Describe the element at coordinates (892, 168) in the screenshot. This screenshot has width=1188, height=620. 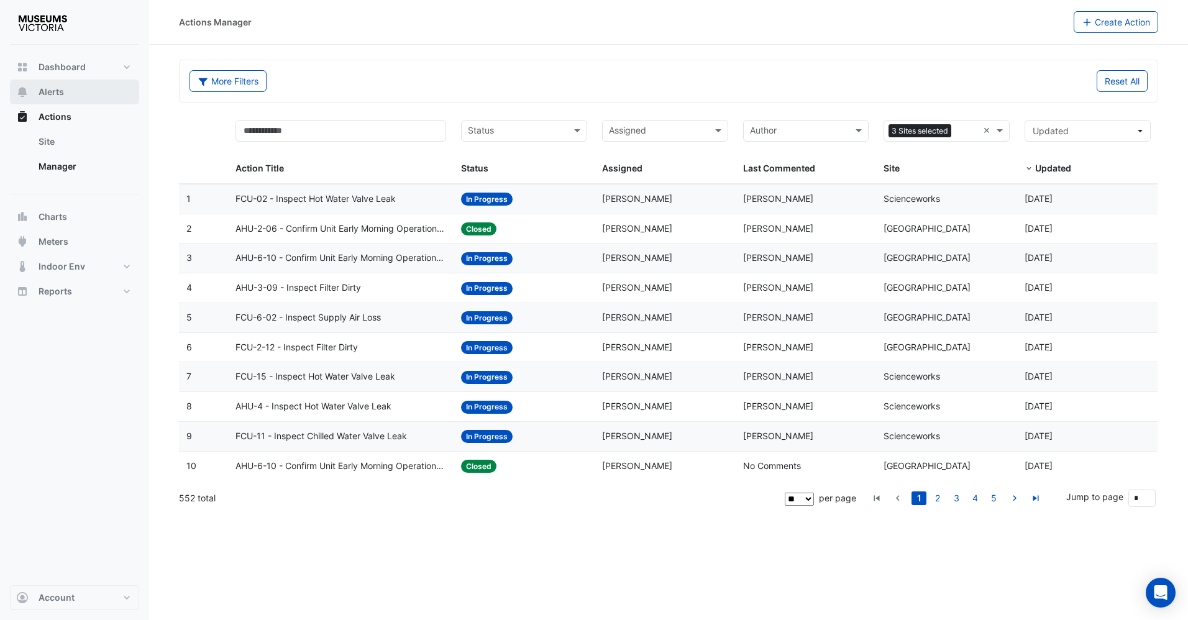
I see `span: Site` at that location.